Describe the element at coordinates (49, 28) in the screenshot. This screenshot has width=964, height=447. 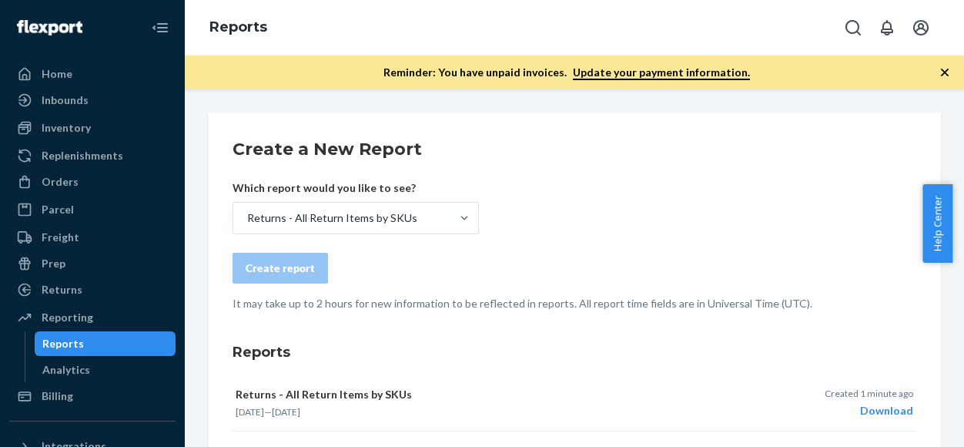
I see `img: Flexport logo` at that location.